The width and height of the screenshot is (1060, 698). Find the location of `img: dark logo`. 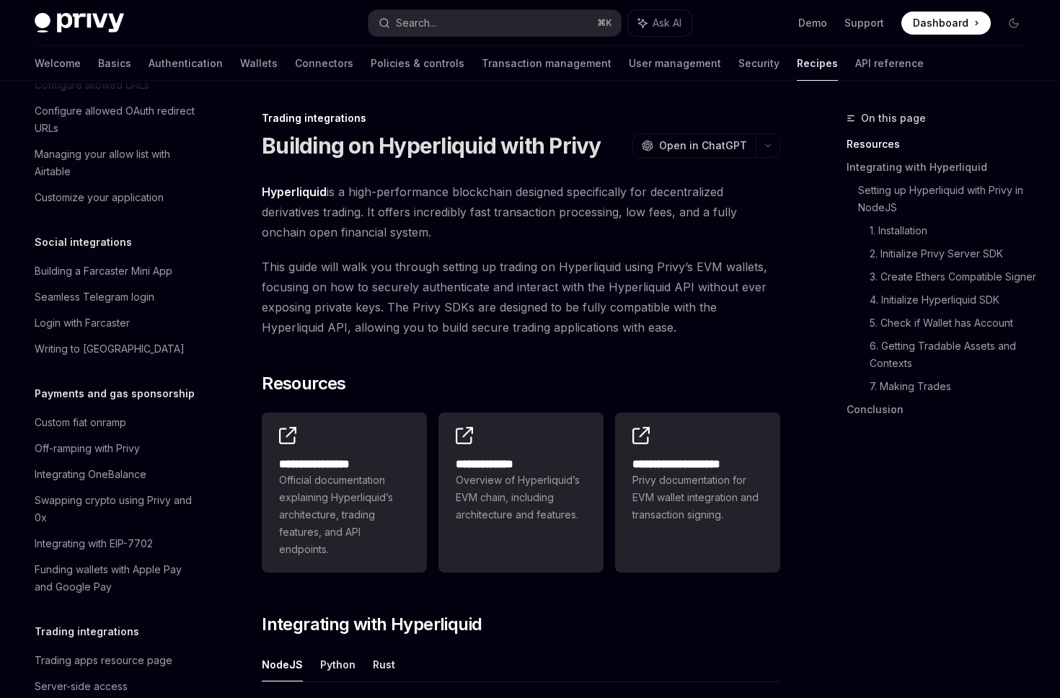

img: dark logo is located at coordinates (79, 23).